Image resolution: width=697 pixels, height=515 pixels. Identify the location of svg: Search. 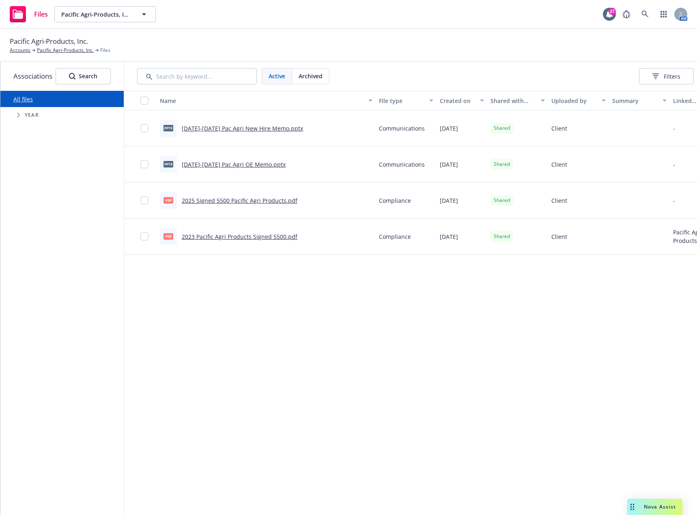
(72, 76).